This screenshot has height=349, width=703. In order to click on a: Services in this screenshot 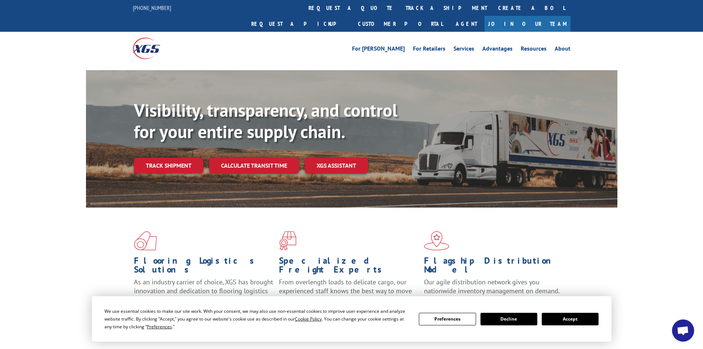, I will do `click(464, 50)`.